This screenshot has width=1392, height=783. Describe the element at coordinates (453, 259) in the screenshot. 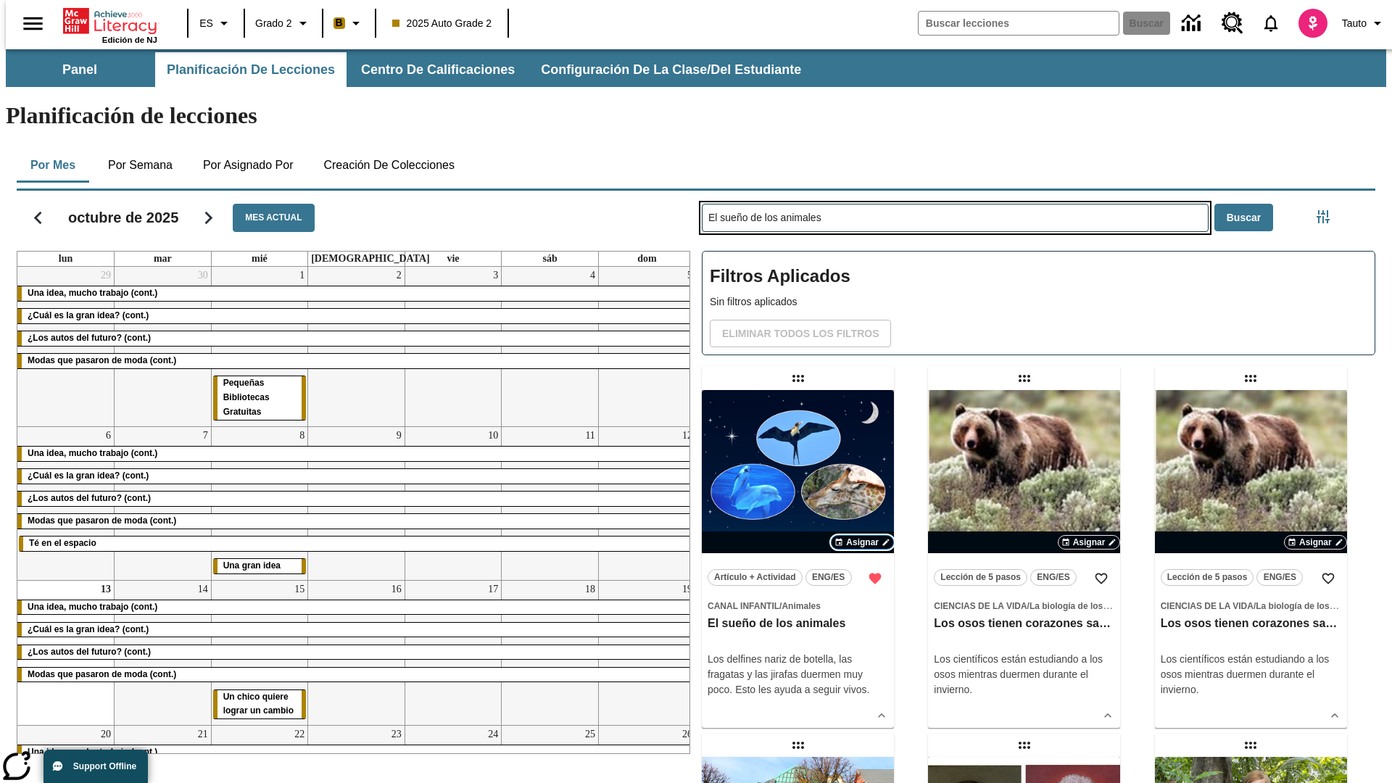

I see `a: viernes` at that location.